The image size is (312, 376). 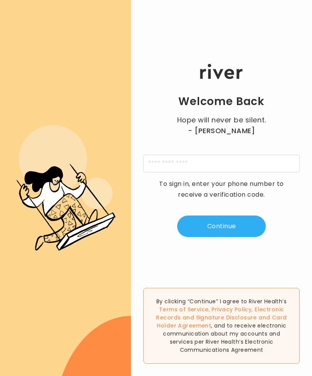 What do you see at coordinates (221, 102) in the screenshot?
I see `h1: Welcome Back` at bounding box center [221, 102].